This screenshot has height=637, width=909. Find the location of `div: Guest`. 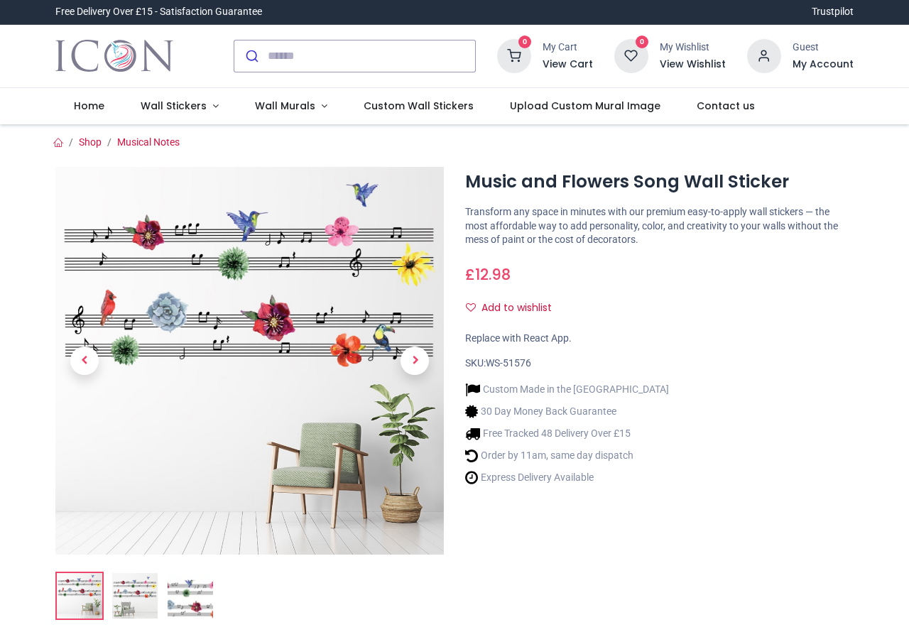

div: Guest is located at coordinates (823, 48).